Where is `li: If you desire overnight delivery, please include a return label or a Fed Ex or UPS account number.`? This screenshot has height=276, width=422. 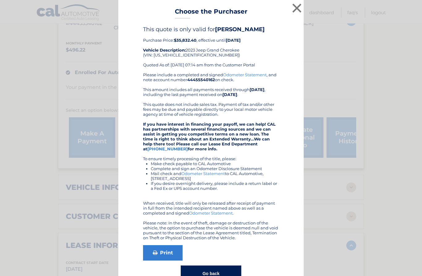
li: If you desire overnight delivery, please include a return label or a Fed Ex or UPS account number. is located at coordinates (215, 186).